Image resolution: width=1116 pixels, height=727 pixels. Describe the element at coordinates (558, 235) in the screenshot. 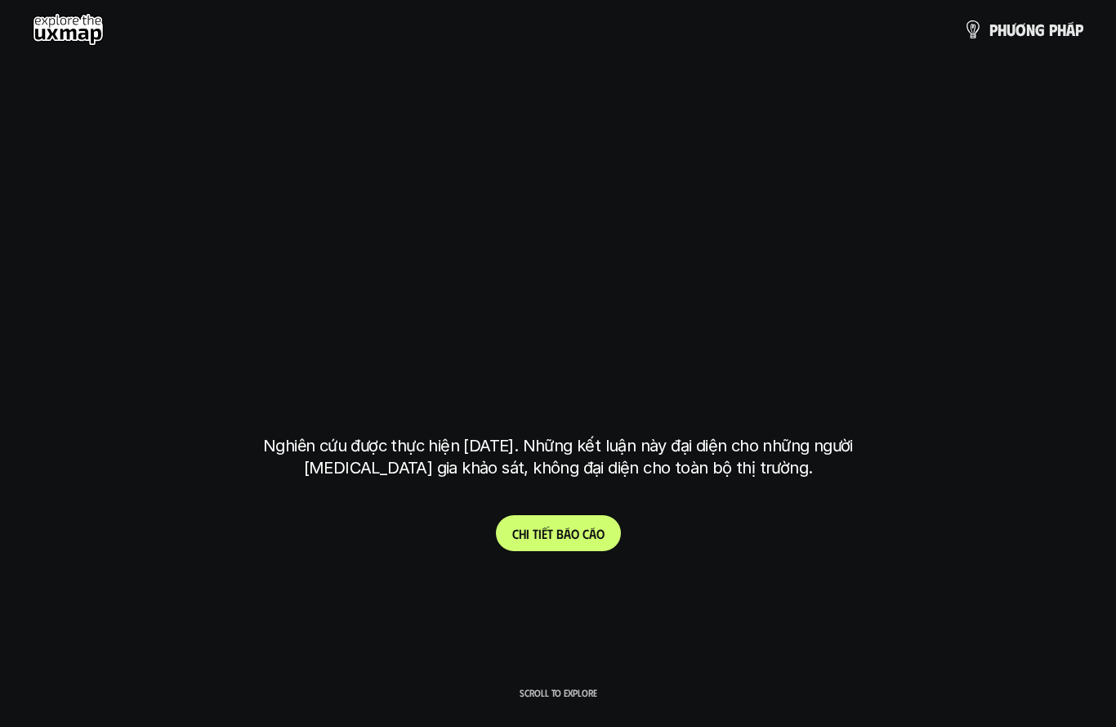

I see `h1: phạm vi công việc của` at that location.